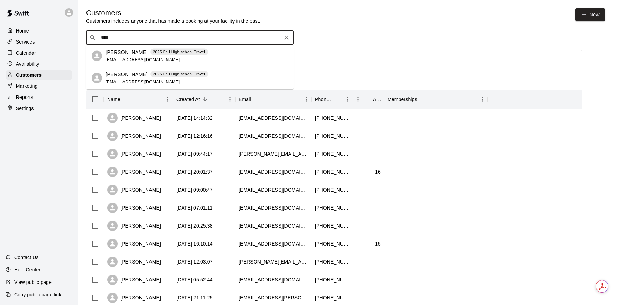 Image resolution: width=620 pixels, height=305 pixels. What do you see at coordinates (332, 154) in the screenshot?
I see `div: +16124377118` at bounding box center [332, 154].